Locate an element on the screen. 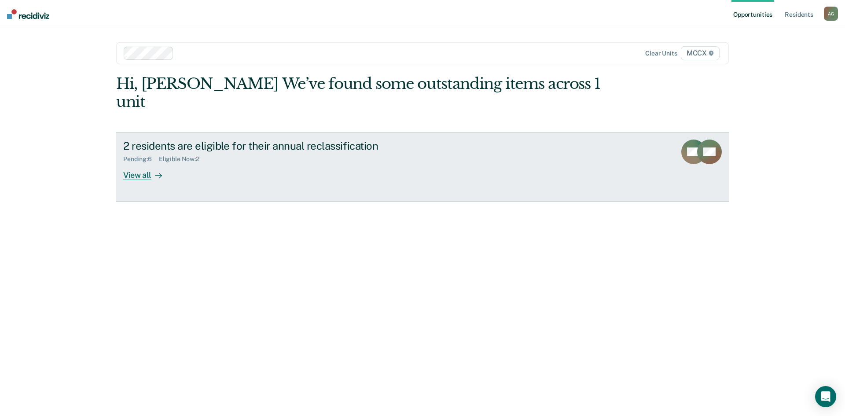  a: 2 residents are eligible for their annual reclassificationPending:6Eligible Now:2View all is located at coordinates (423, 167).